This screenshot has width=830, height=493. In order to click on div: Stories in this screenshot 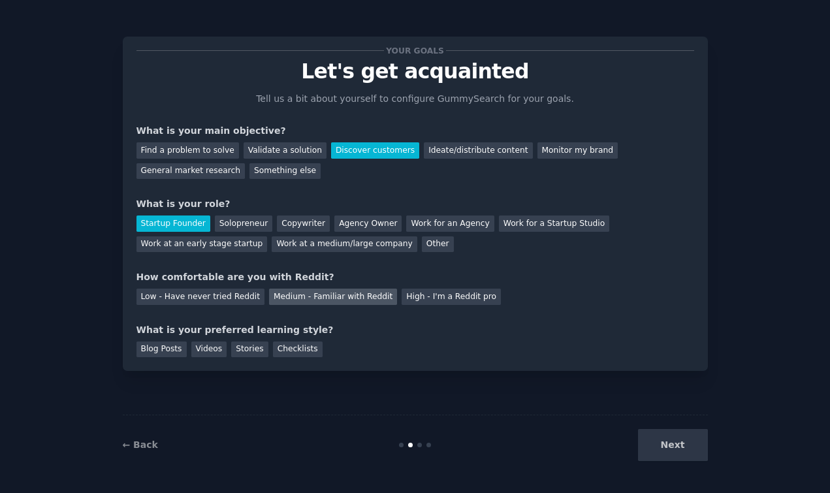, I will do `click(250, 349)`.